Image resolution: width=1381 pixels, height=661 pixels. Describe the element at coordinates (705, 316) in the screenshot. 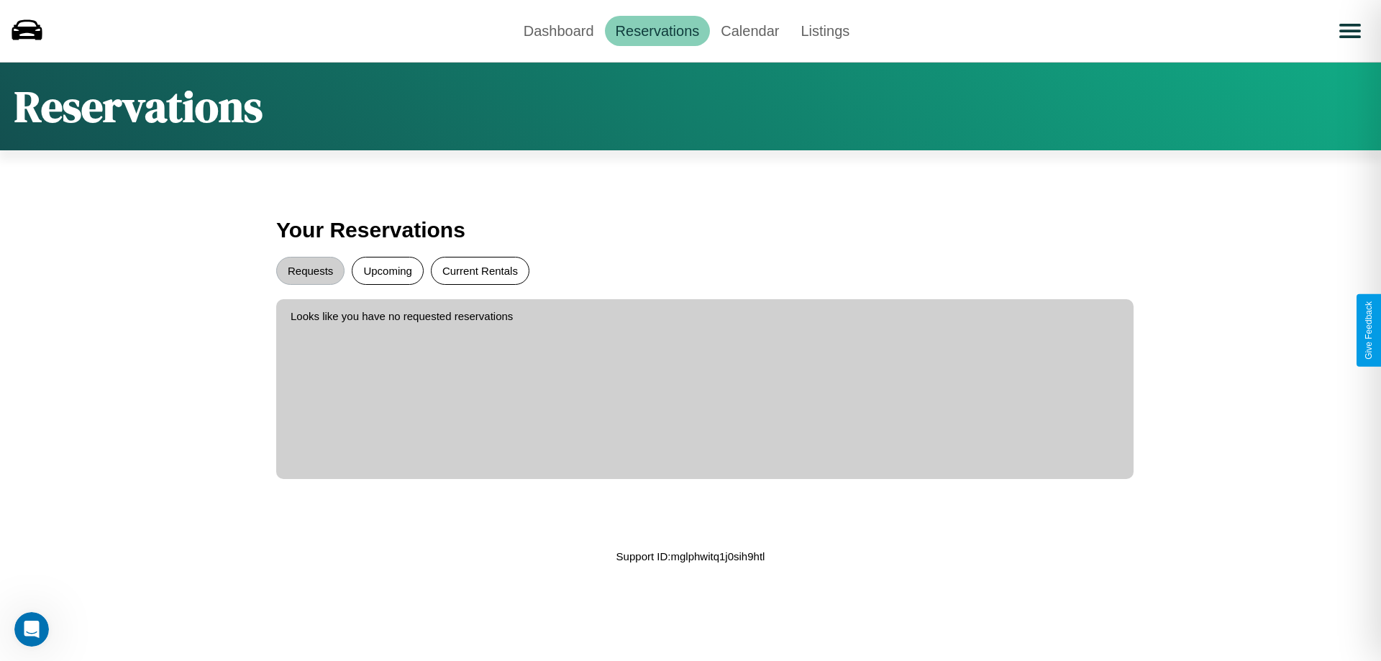

I see `p: Looks like you have no requested reservations` at that location.